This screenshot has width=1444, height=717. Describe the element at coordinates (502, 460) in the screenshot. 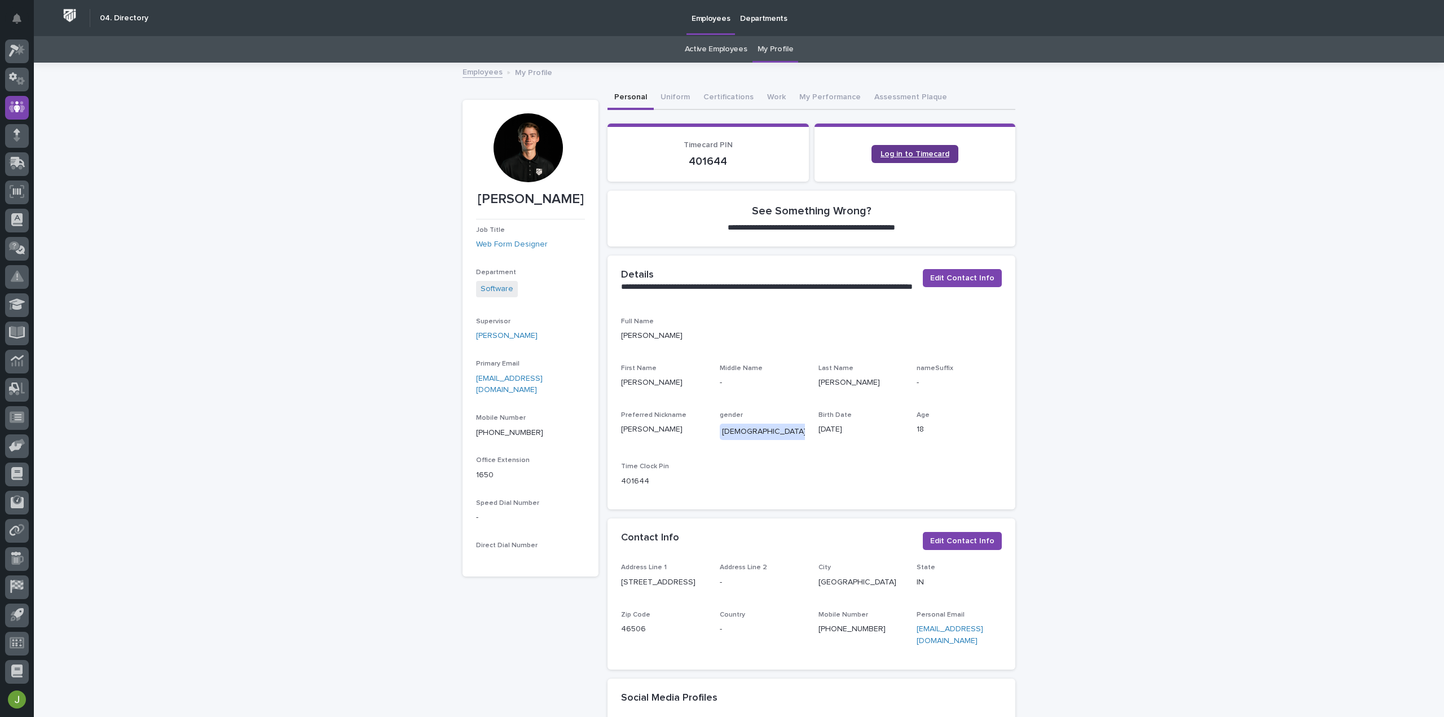

I see `span: Office Extension` at that location.